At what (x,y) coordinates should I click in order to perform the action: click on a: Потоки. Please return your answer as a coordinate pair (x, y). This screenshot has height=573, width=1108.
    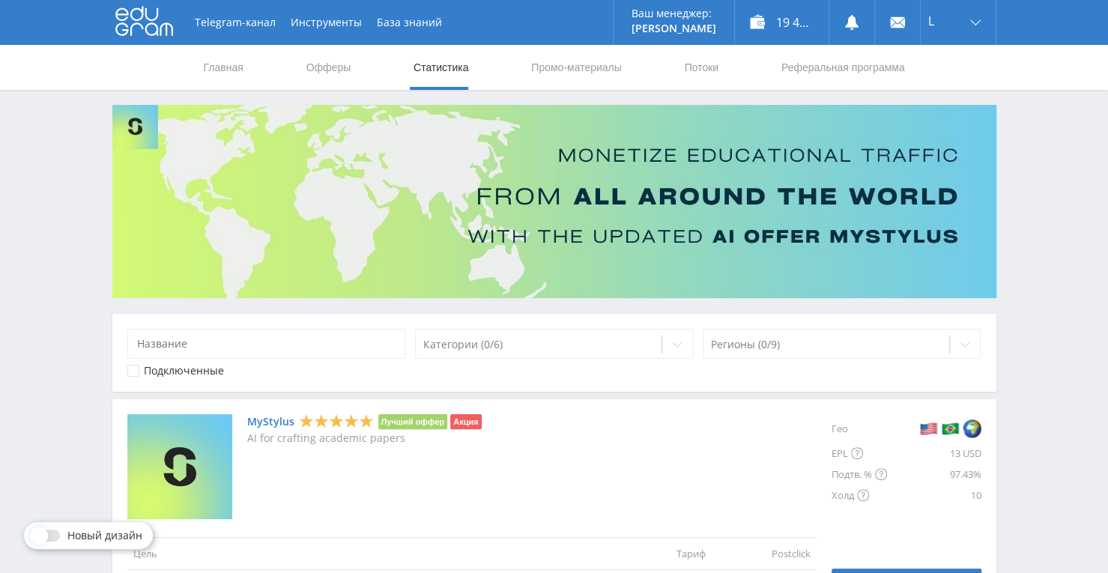
    Looking at the image, I should click on (701, 67).